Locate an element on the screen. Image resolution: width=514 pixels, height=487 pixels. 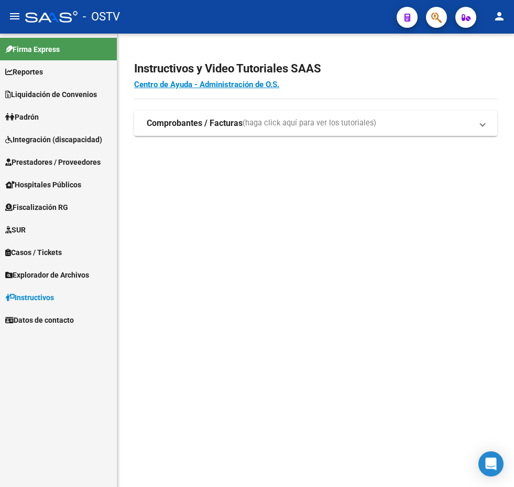
span: Reportes is located at coordinates (24, 72).